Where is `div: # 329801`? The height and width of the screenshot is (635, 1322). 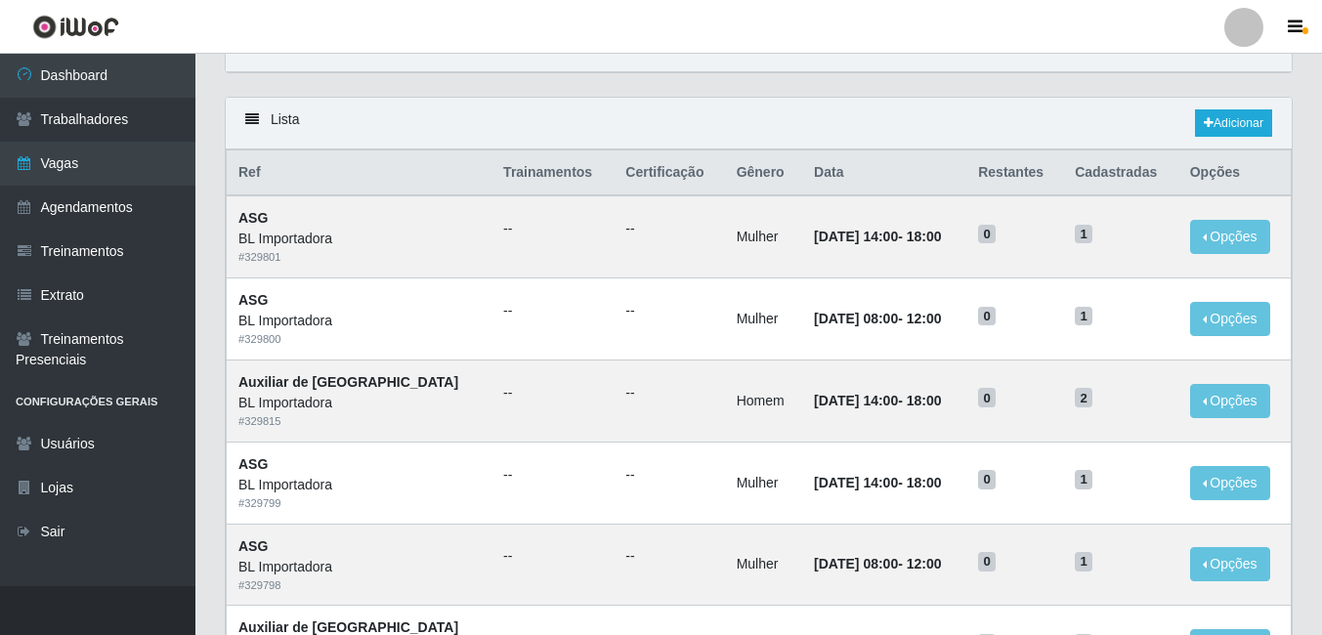
div: # 329801 is located at coordinates (359, 257).